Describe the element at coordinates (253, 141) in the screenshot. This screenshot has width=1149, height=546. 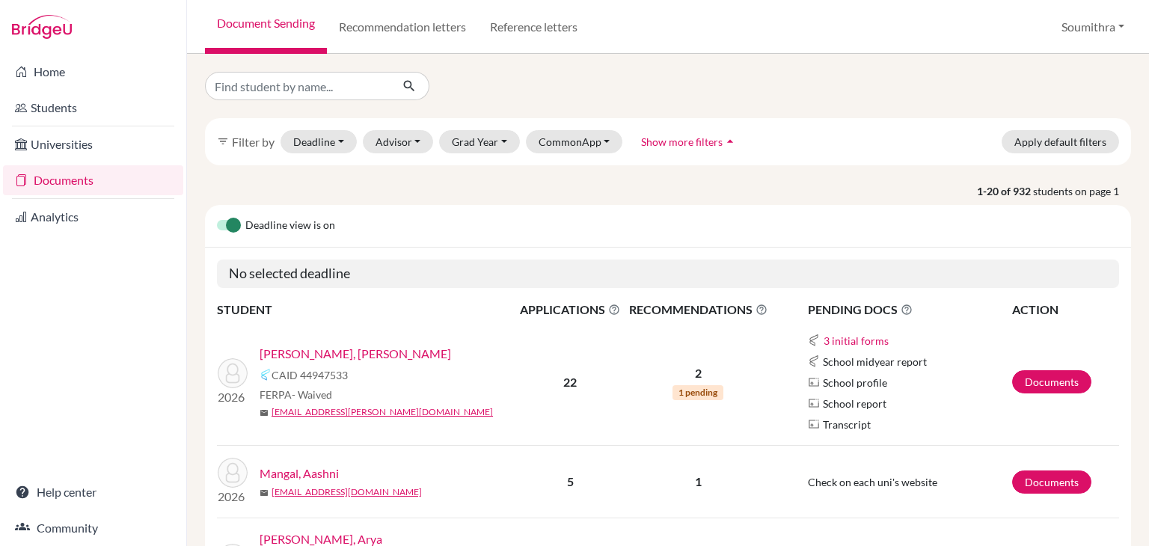
I see `span: Filter by` at that location.